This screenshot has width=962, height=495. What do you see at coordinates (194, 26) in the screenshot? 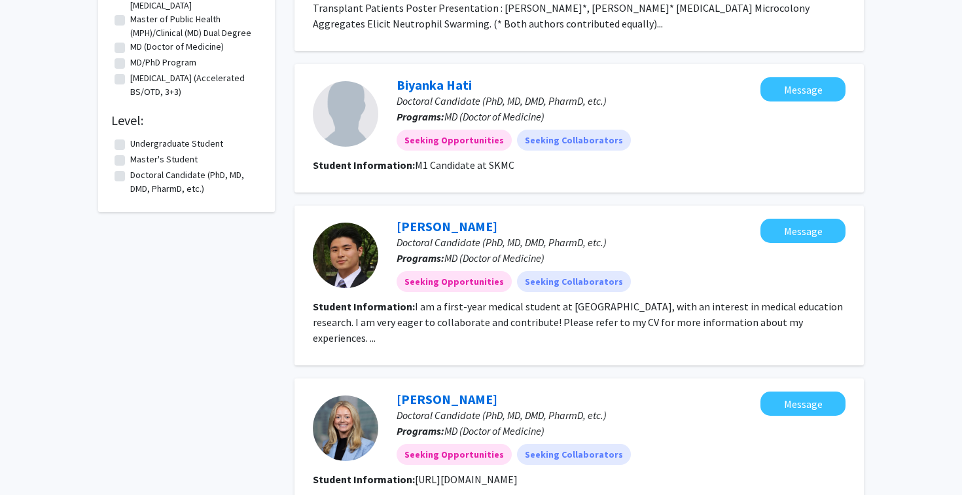
I see `label: Master of Public Health (MPH)/Clinical (MD) Dual Degree` at bounding box center [194, 26].